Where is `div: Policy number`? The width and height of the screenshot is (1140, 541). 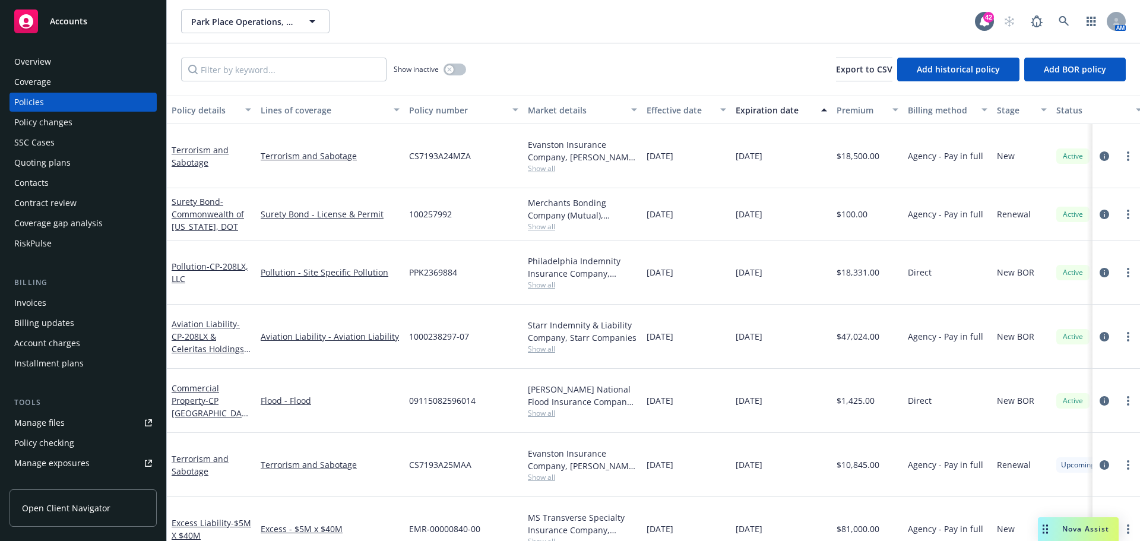
div: Policy number is located at coordinates (457, 110).